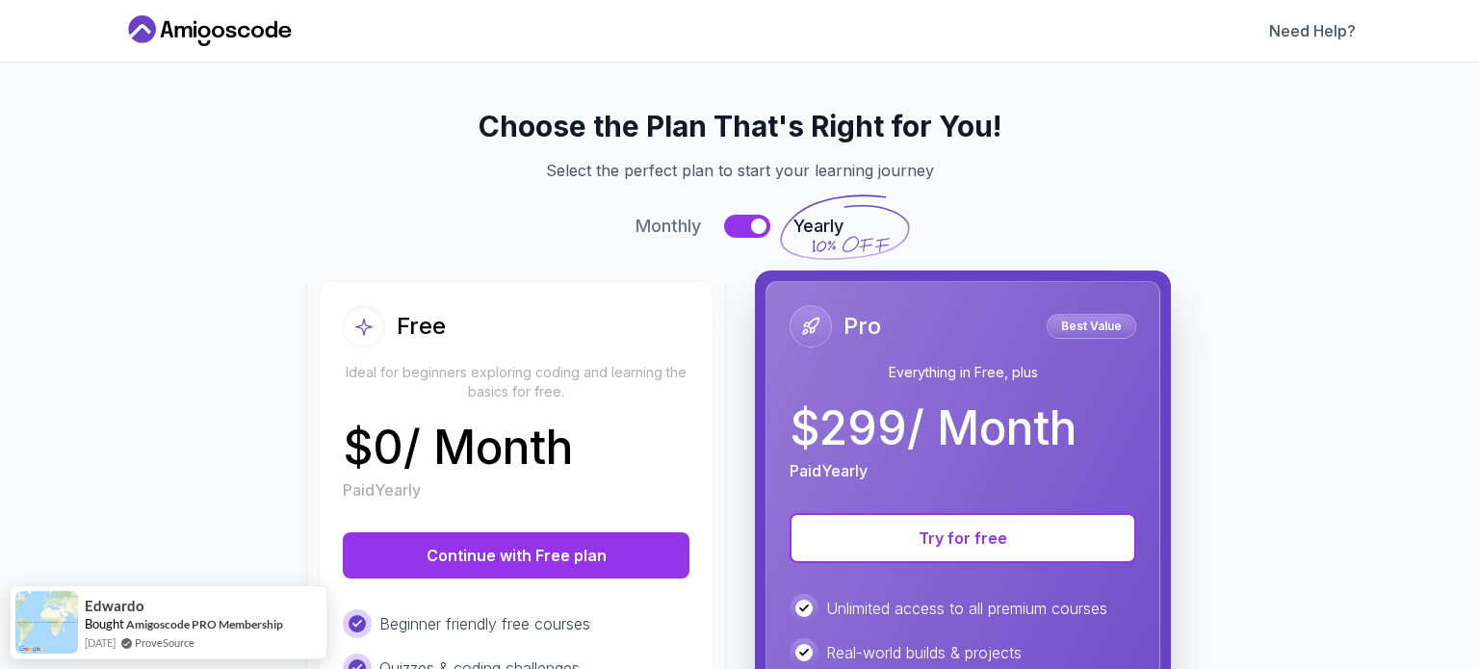 The width and height of the screenshot is (1479, 669). What do you see at coordinates (966, 608) in the screenshot?
I see `p: Unlimited access to all premium courses` at bounding box center [966, 608].